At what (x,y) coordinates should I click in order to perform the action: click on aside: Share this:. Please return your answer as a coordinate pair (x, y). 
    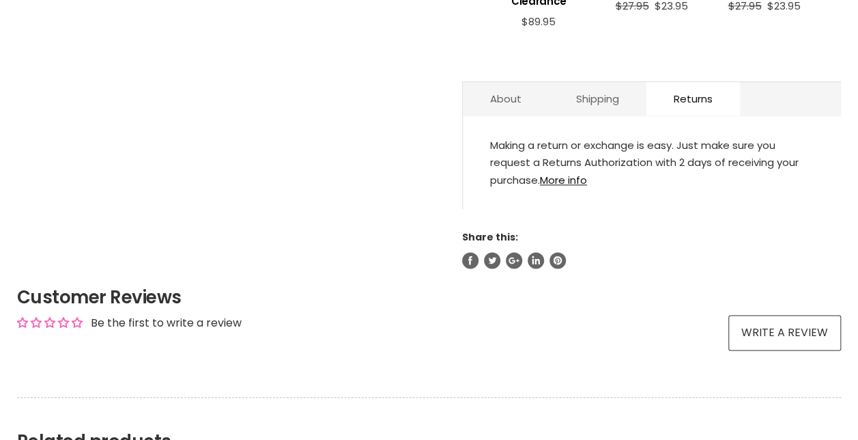
    Looking at the image, I should click on (651, 249).